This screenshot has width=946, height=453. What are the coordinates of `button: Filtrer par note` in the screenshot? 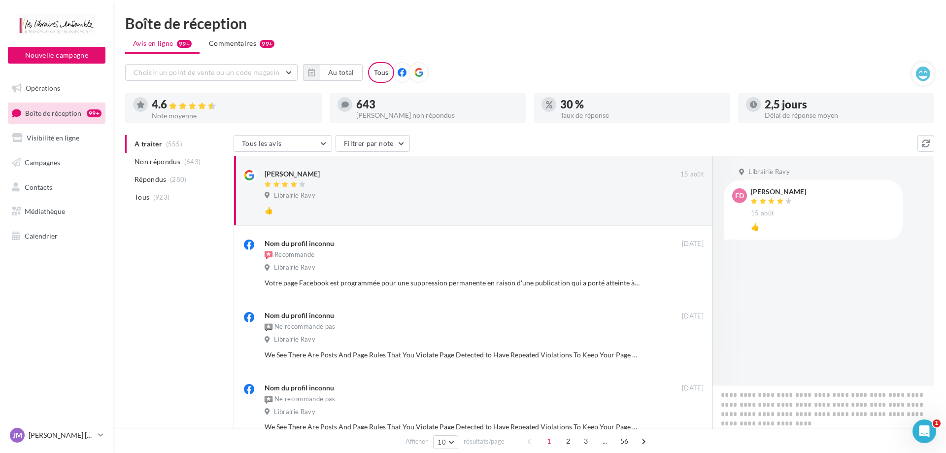 It's located at (372, 143).